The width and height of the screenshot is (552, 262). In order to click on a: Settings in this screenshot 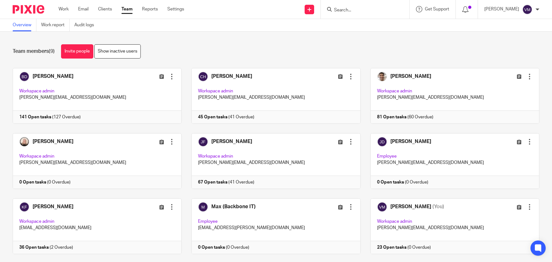, I will do `click(176, 9)`.